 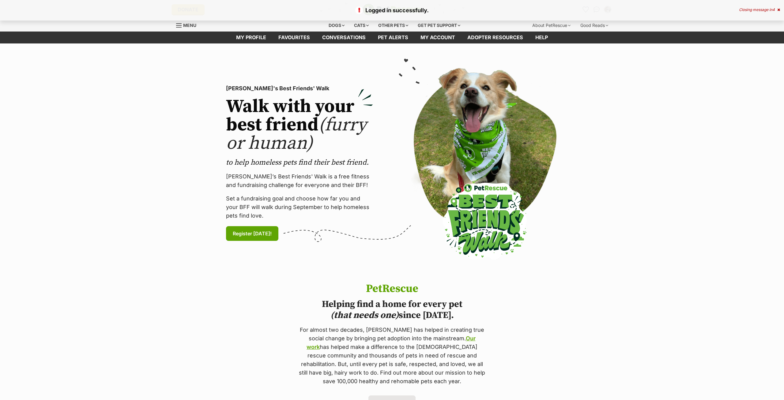 What do you see at coordinates (299, 163) in the screenshot?
I see `p: to help homeless pets find their best friend.` at bounding box center [299, 163].